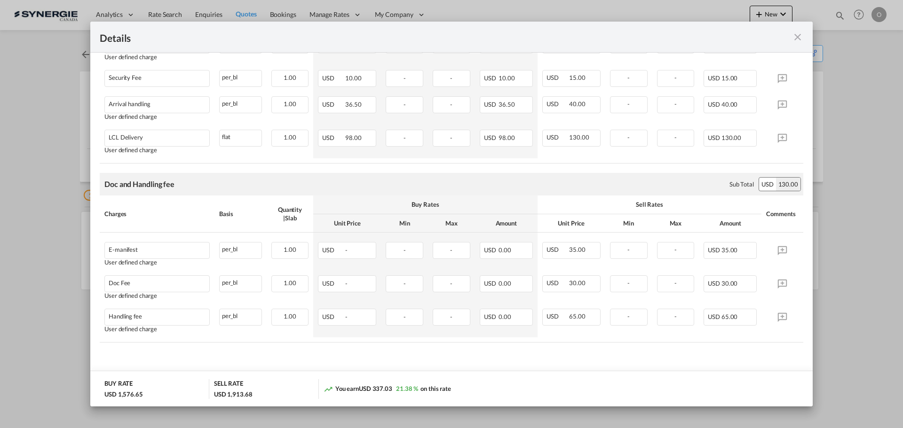 This screenshot has height=428, width=903. Describe the element at coordinates (729, 78) in the screenshot. I see `span: 15.00` at that location.